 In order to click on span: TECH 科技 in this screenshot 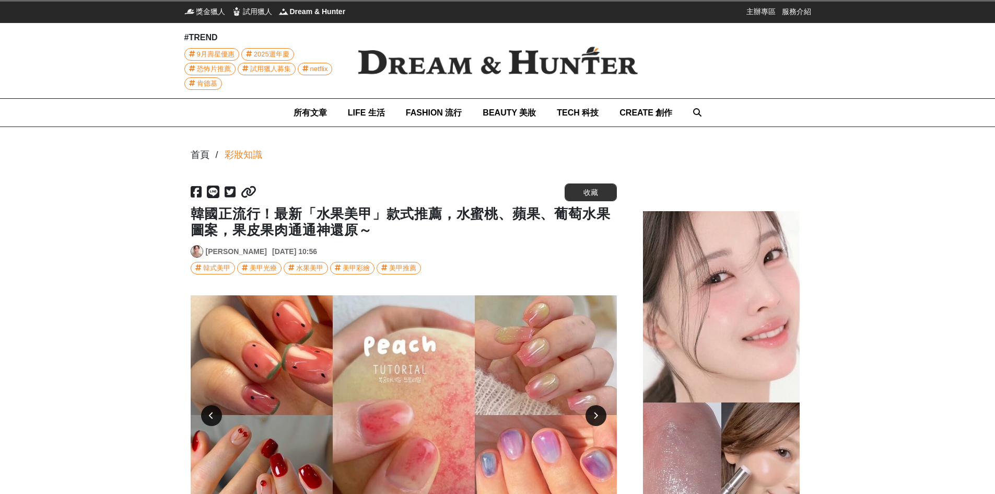, I will do `click(578, 112)`.